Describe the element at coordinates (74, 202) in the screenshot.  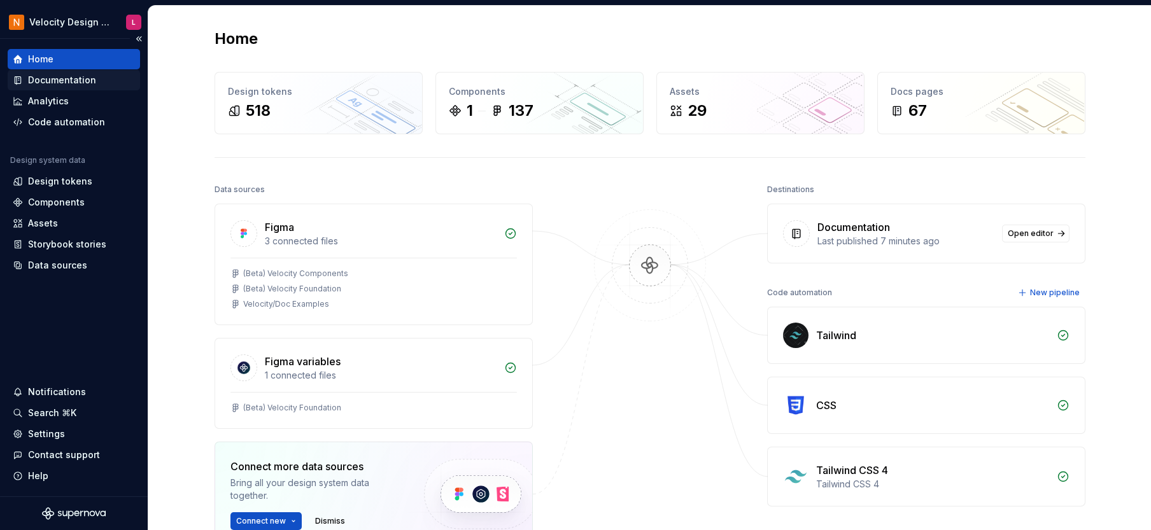
I see `a: Components` at that location.